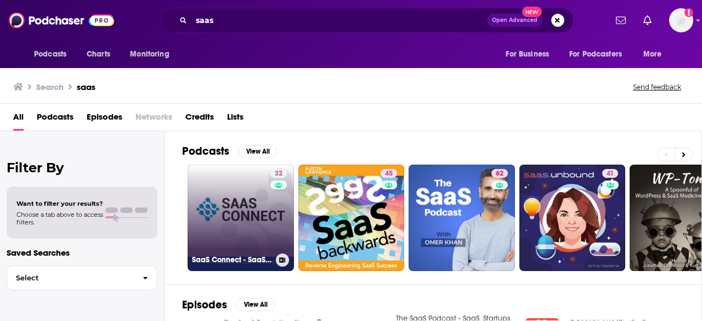  I want to click on button: Select, so click(82, 277).